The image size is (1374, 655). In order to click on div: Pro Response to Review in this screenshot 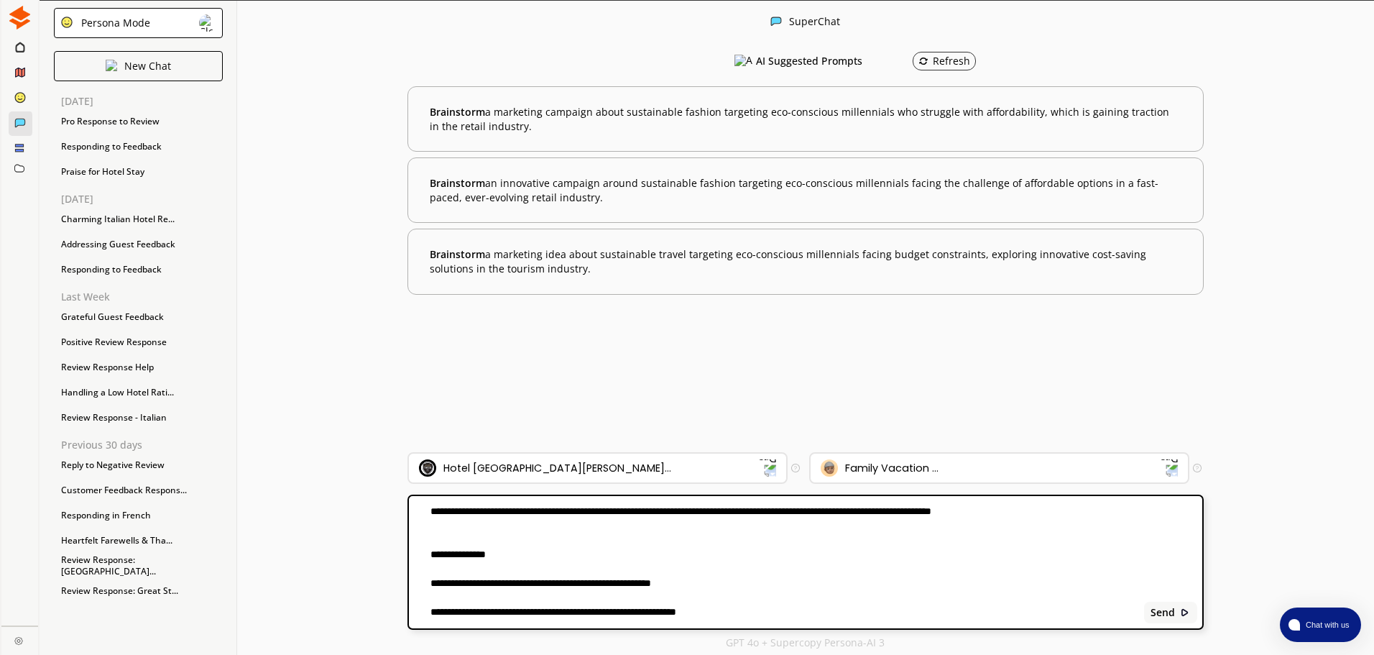, I will do `click(138, 121)`.